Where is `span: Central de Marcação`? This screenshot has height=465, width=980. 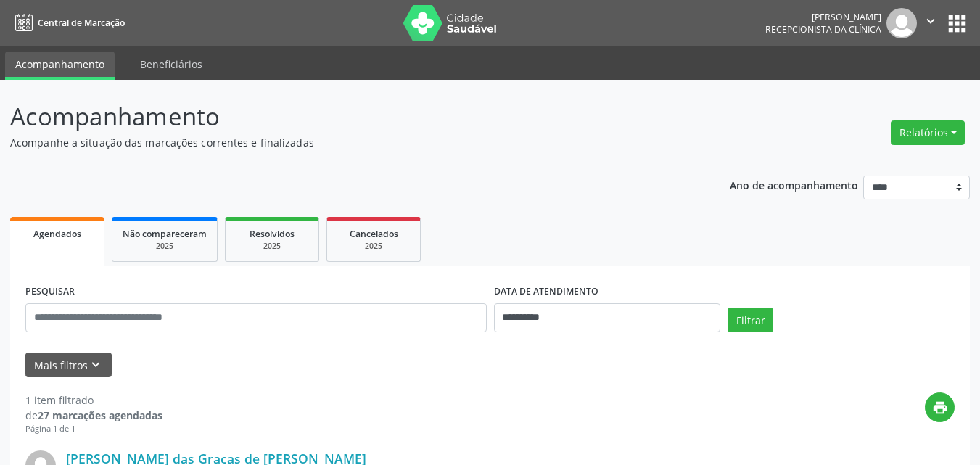 span: Central de Marcação is located at coordinates (81, 22).